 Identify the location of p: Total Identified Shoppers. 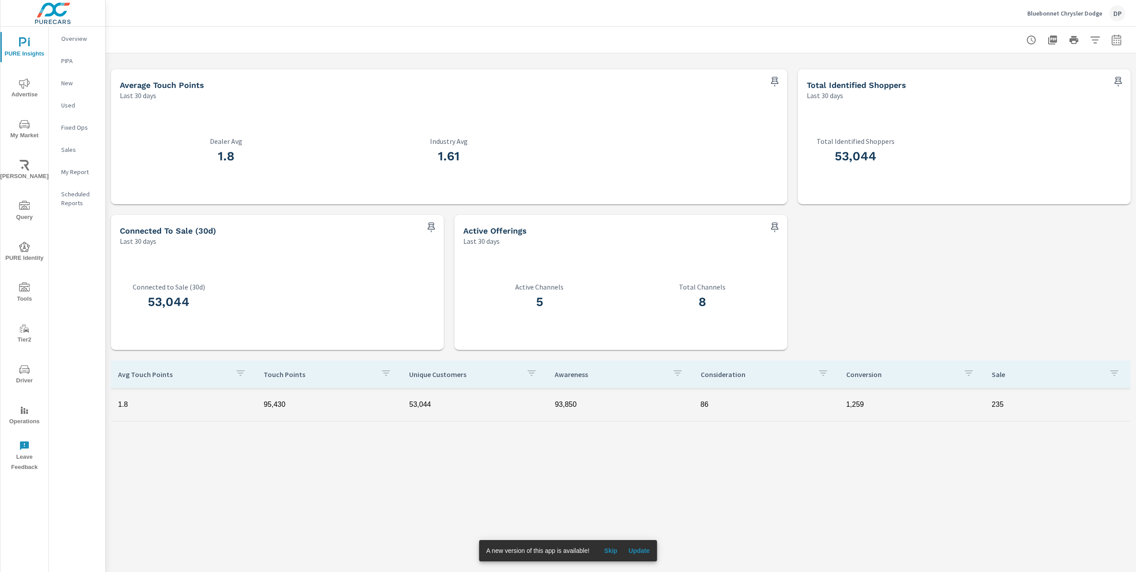
(856, 141).